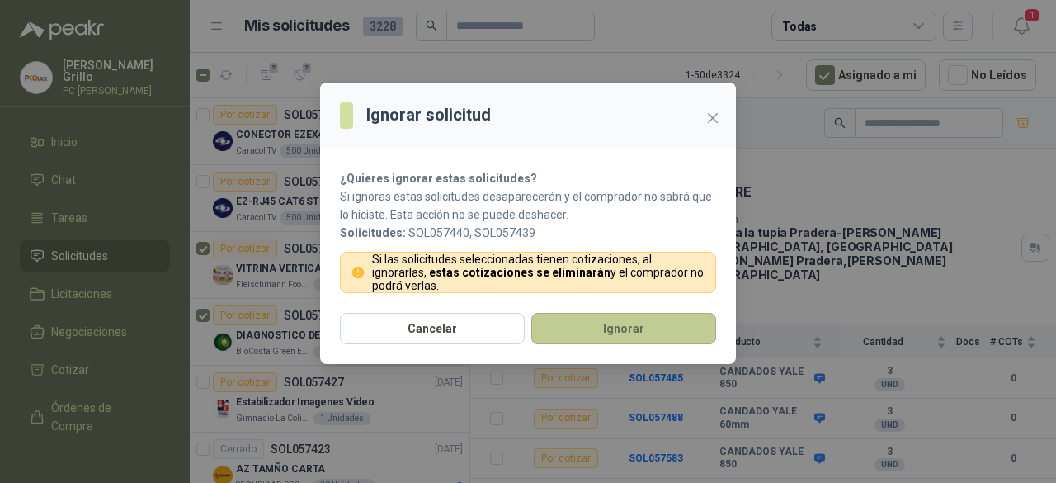 Image resolution: width=1056 pixels, height=483 pixels. What do you see at coordinates (713, 118) in the screenshot?
I see `span: close` at bounding box center [713, 118].